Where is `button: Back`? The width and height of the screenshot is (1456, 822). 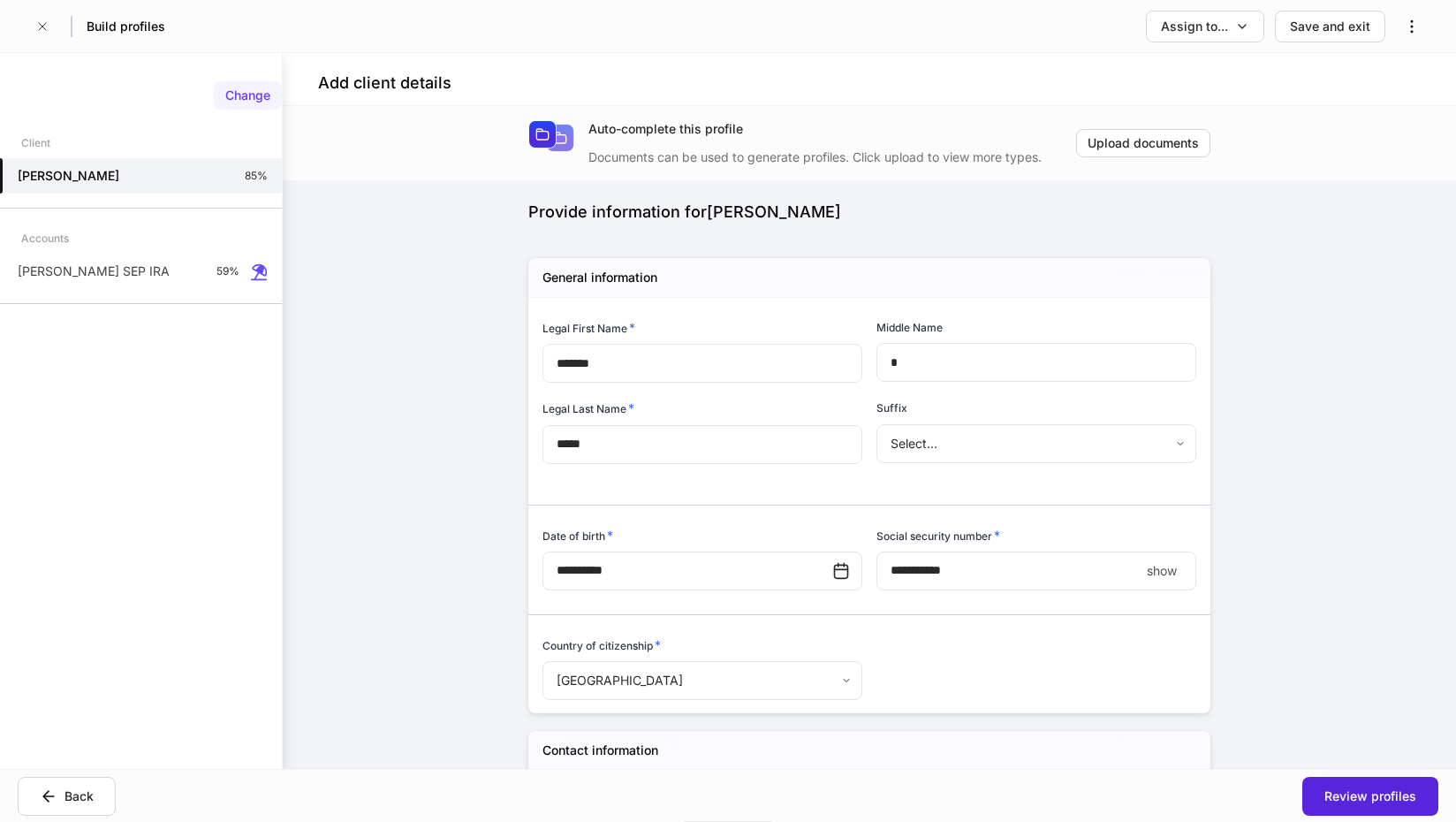 button: Back is located at coordinates (66, 795).